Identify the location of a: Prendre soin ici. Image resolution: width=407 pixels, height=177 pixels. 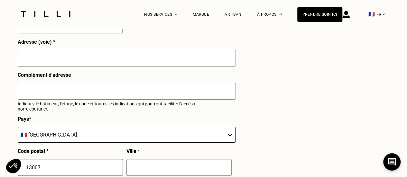
(320, 14).